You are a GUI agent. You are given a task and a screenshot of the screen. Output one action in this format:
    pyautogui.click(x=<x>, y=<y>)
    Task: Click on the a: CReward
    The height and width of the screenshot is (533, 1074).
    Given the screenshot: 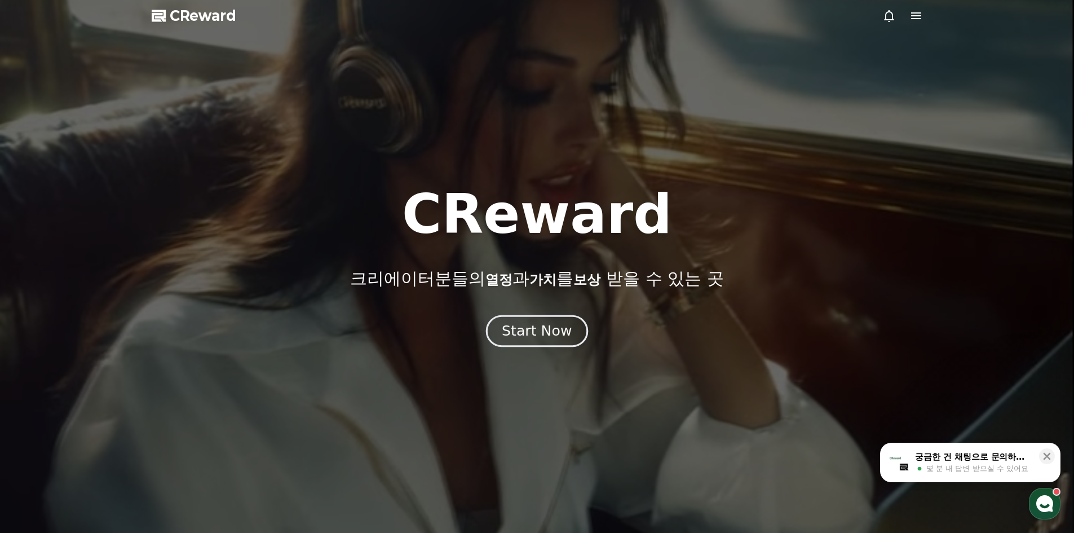 What is the action you would take?
    pyautogui.click(x=194, y=16)
    